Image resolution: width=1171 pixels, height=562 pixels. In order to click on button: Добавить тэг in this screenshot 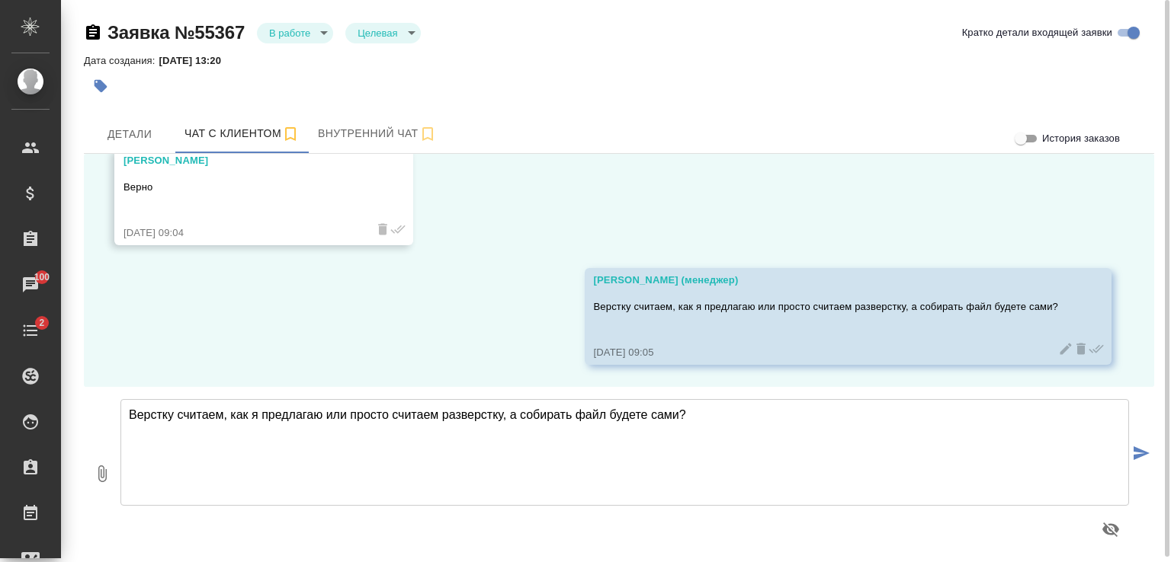, I will do `click(101, 86)`.